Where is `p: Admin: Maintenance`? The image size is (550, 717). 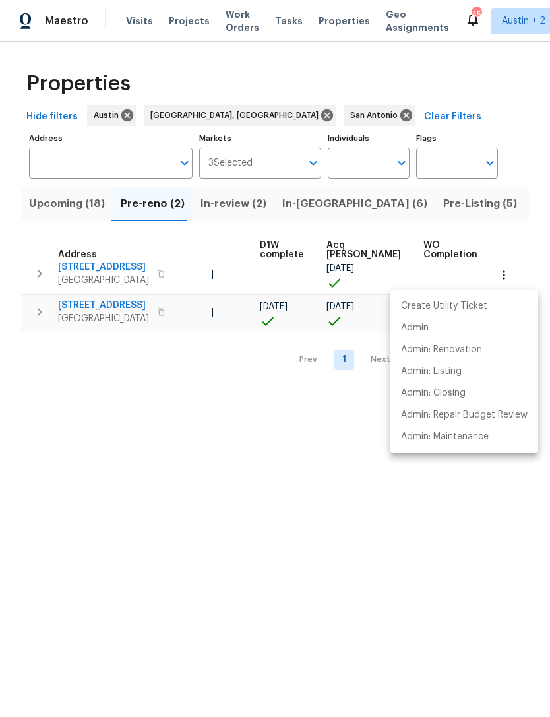 p: Admin: Maintenance is located at coordinates (445, 437).